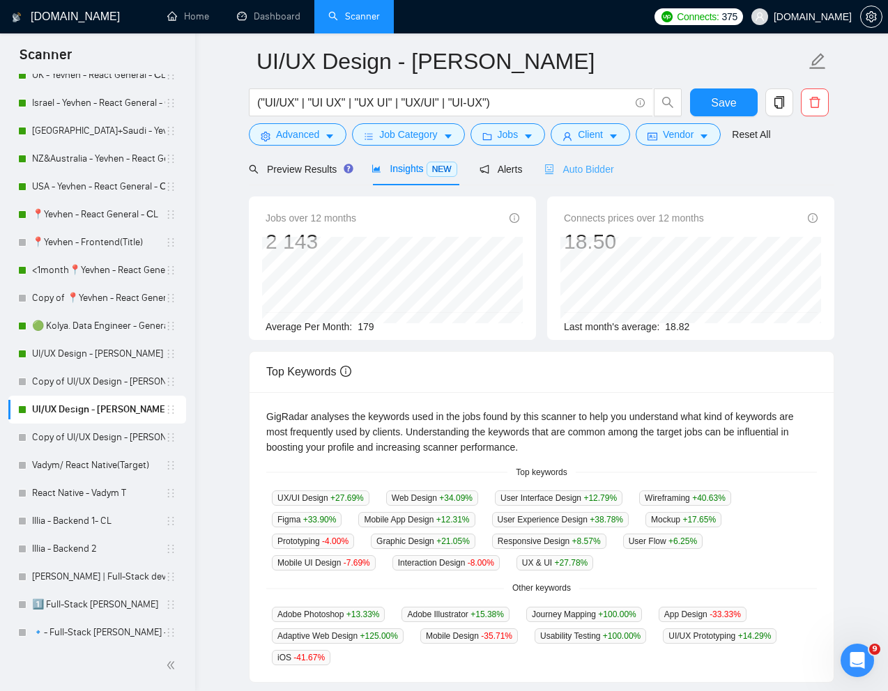 The height and width of the screenshot is (691, 888). What do you see at coordinates (98, 159) in the screenshot?
I see `a: NZ&Australia - Yevhen - React General - СL` at bounding box center [98, 159].